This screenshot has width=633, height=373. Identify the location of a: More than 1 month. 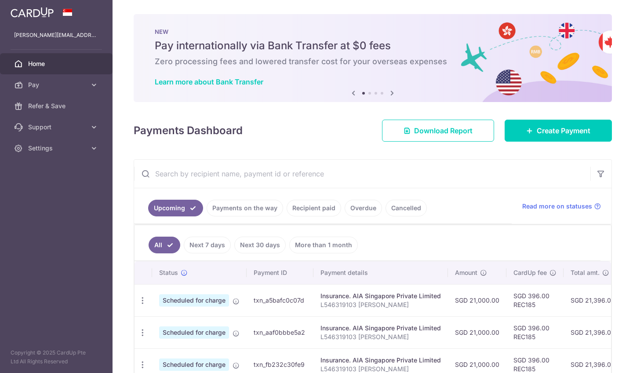
(323, 245).